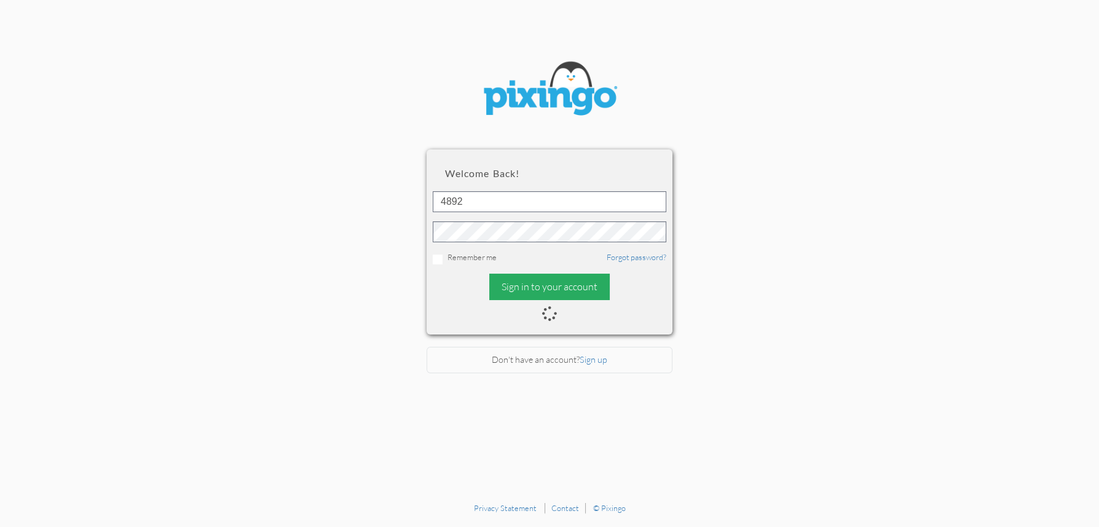 The image size is (1099, 527). What do you see at coordinates (593, 359) in the screenshot?
I see `a: Sign up` at bounding box center [593, 359].